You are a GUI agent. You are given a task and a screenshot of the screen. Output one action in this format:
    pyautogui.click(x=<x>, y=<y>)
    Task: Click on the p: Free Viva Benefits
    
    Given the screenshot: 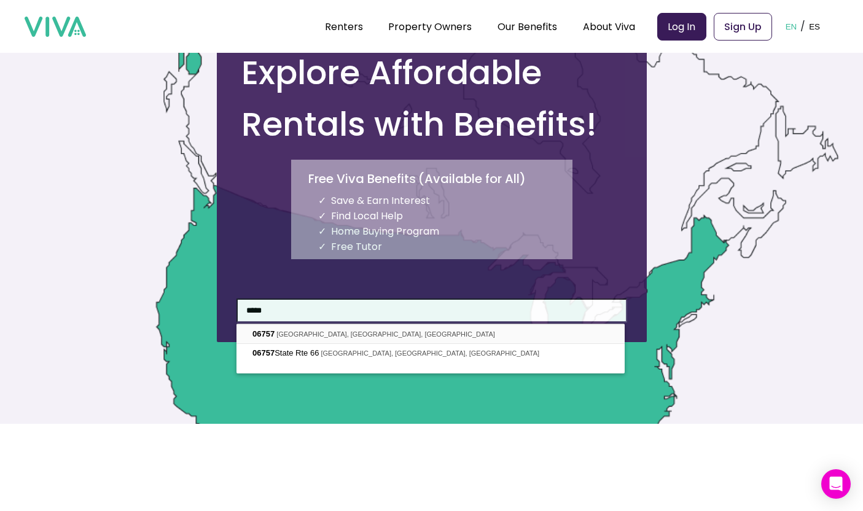 What is the action you would take?
    pyautogui.click(x=362, y=179)
    